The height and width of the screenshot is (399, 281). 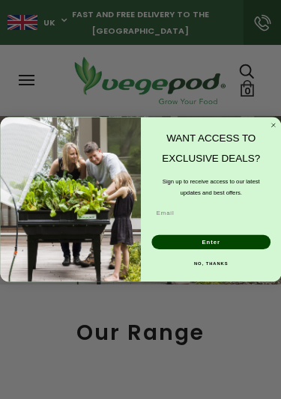 What do you see at coordinates (273, 126) in the screenshot?
I see `button: Close dialog` at bounding box center [273, 126].